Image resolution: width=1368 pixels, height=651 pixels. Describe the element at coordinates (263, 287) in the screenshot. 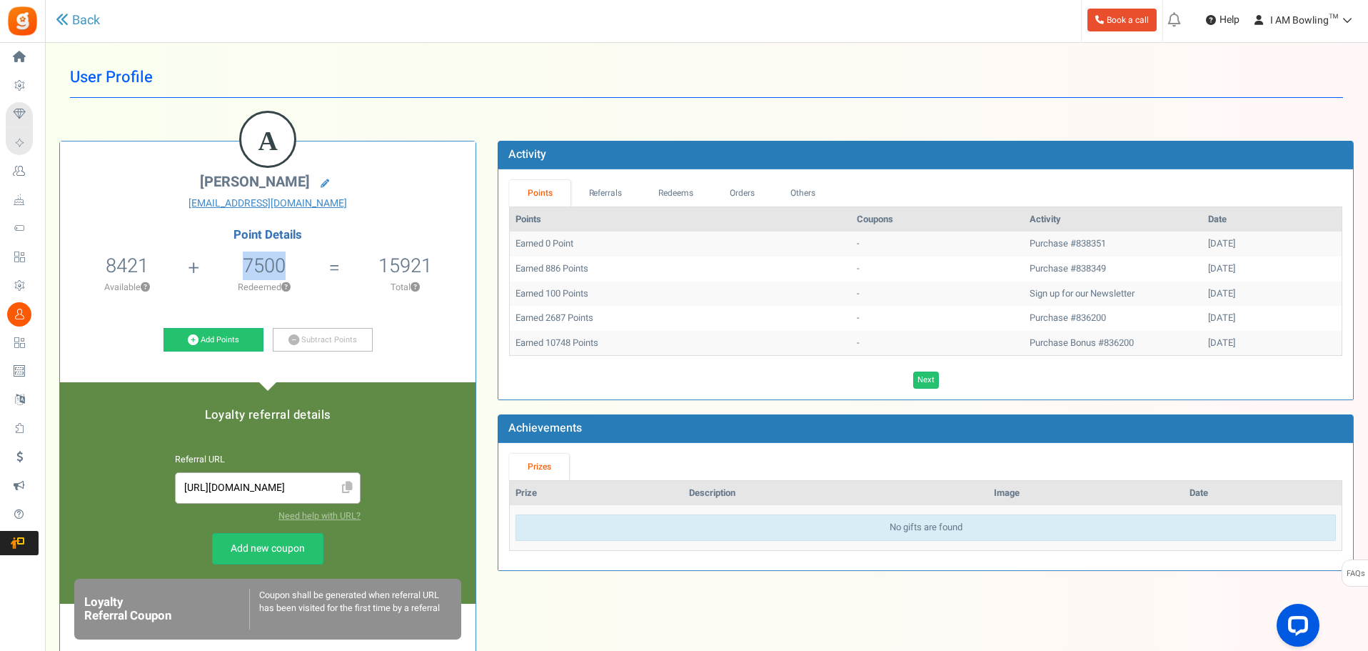

I see `p: Redeemed` at that location.